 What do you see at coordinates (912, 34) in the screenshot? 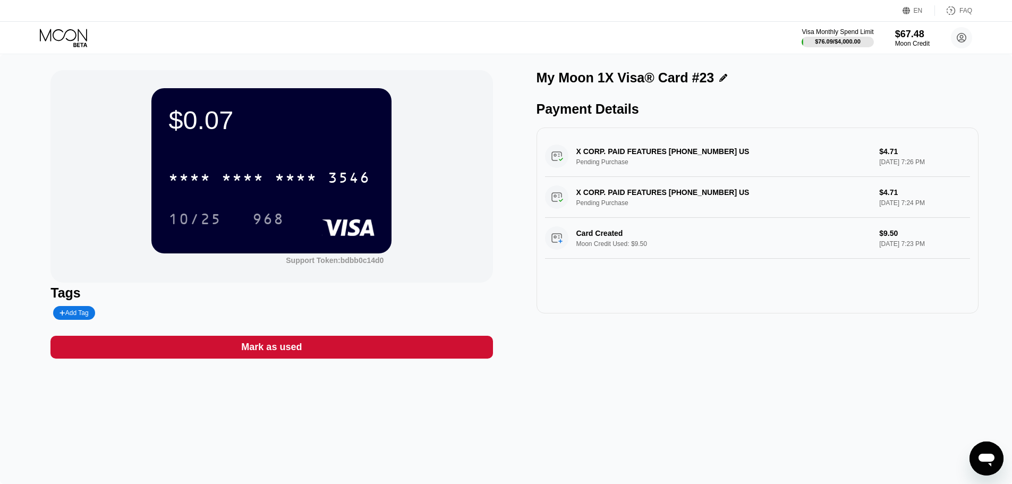
I see `div: $67.48` at bounding box center [912, 34].